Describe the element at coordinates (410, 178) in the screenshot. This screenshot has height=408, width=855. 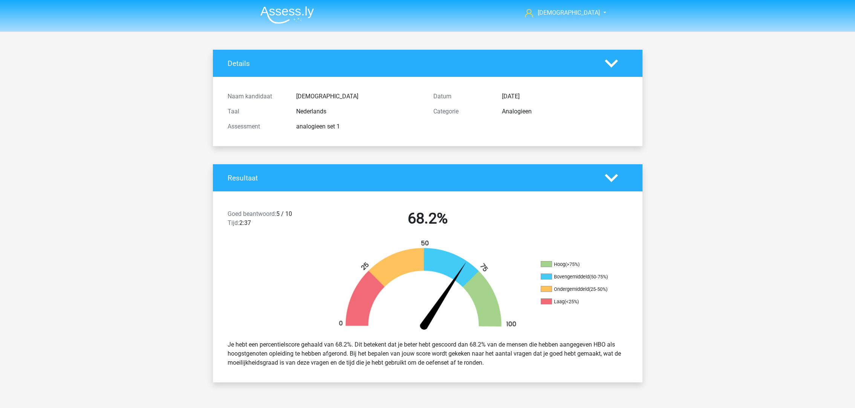
I see `h4: Resultaat` at that location.